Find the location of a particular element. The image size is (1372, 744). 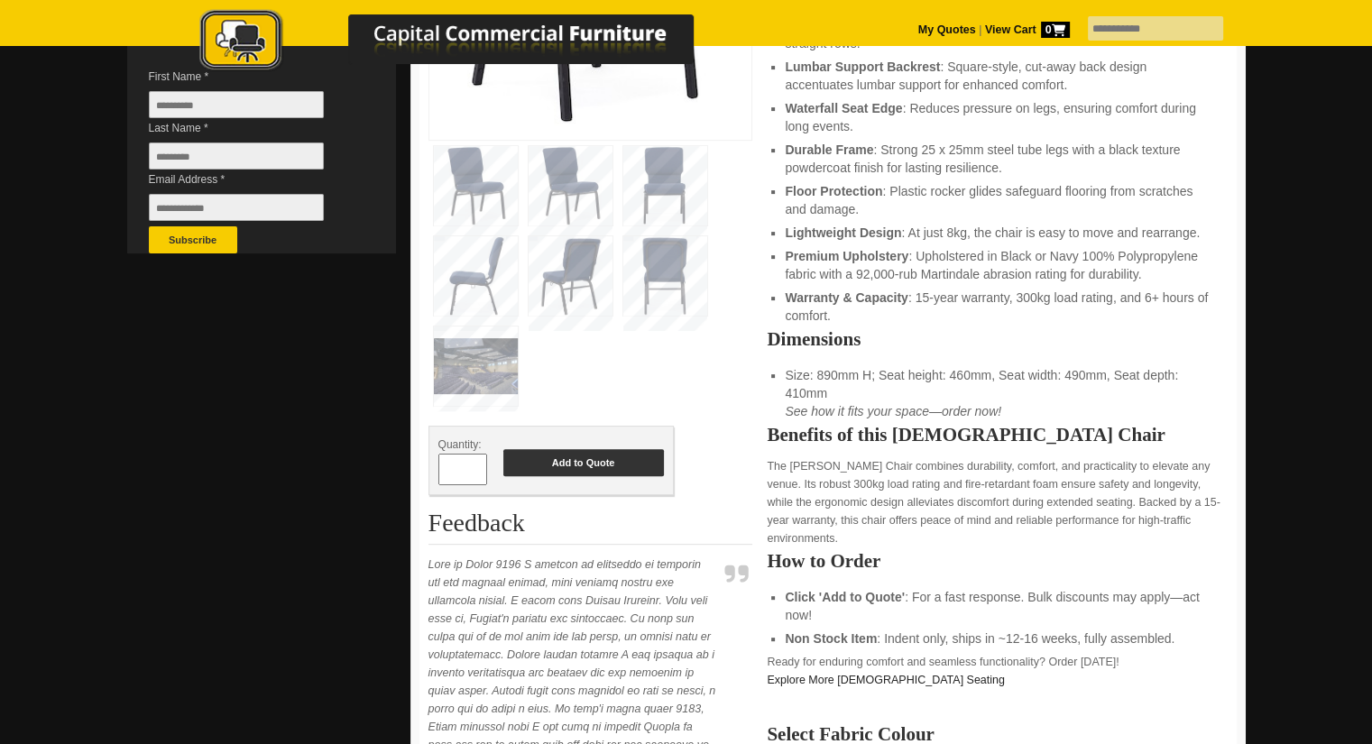

span: Last Name * is located at coordinates (250, 128).